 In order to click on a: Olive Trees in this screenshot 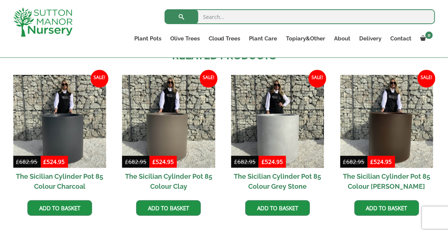, I will do `click(185, 38)`.